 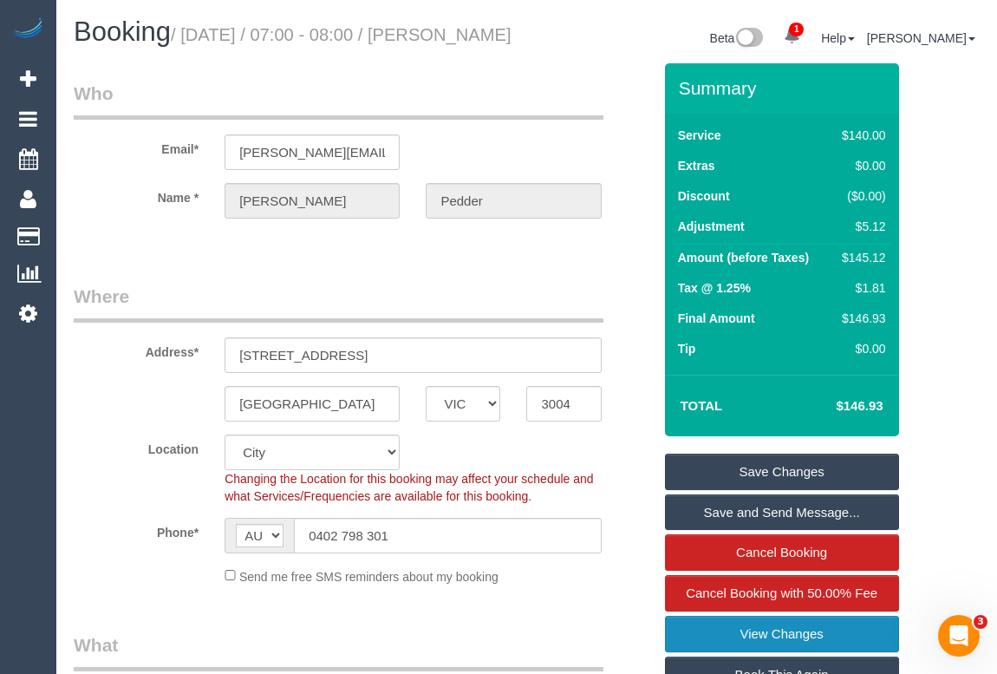 What do you see at coordinates (860, 196) in the screenshot?
I see `div: ($0.00)` at bounding box center [860, 196].